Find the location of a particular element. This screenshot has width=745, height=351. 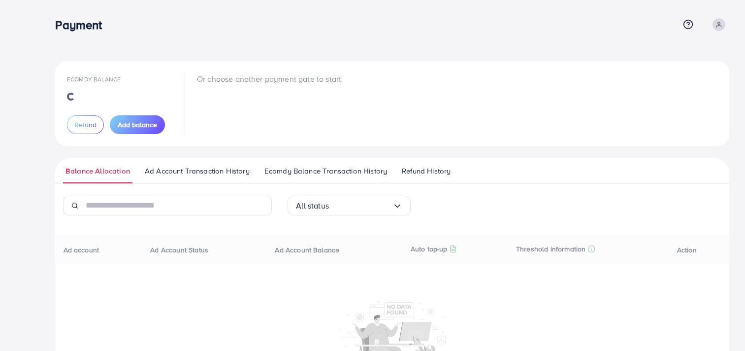

span: Add balance is located at coordinates (137, 125).